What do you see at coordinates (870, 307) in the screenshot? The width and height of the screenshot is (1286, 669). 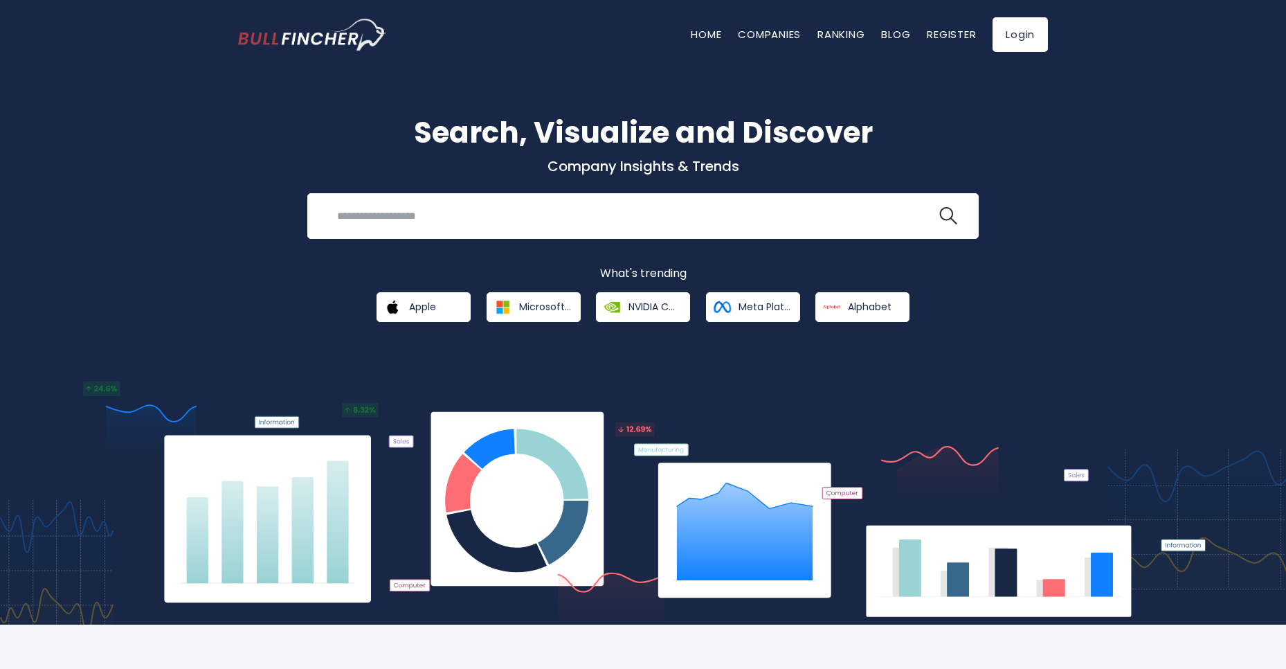 I see `span: Alphabet` at bounding box center [870, 307].